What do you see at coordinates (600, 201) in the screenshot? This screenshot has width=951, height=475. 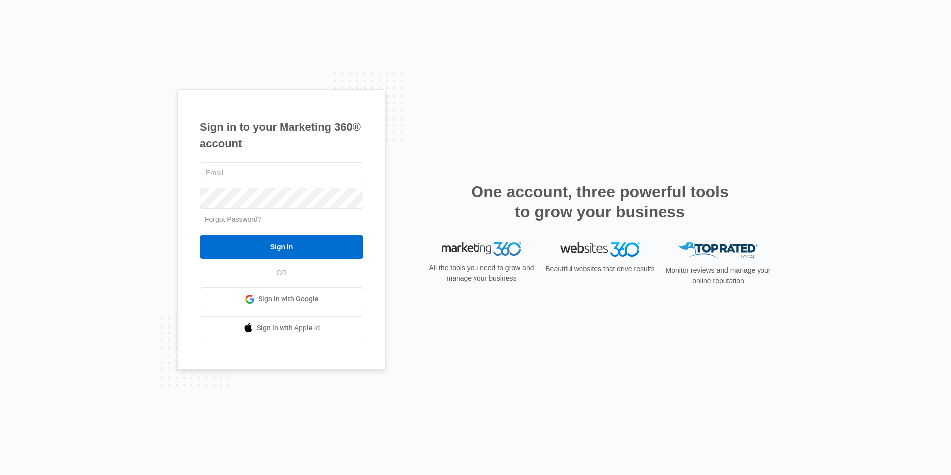 I see `h2: One account, three powerful tools to grow your business` at bounding box center [600, 201].